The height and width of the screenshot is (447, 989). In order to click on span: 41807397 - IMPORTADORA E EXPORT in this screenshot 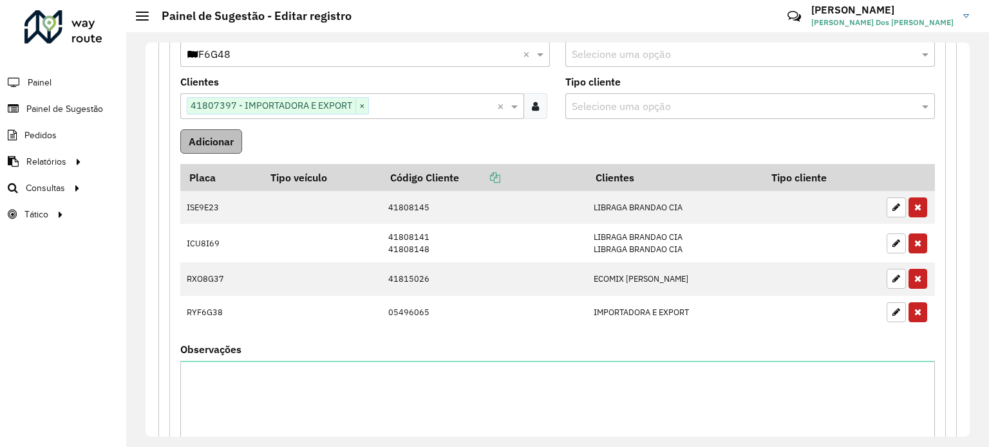, I will do `click(271, 106)`.